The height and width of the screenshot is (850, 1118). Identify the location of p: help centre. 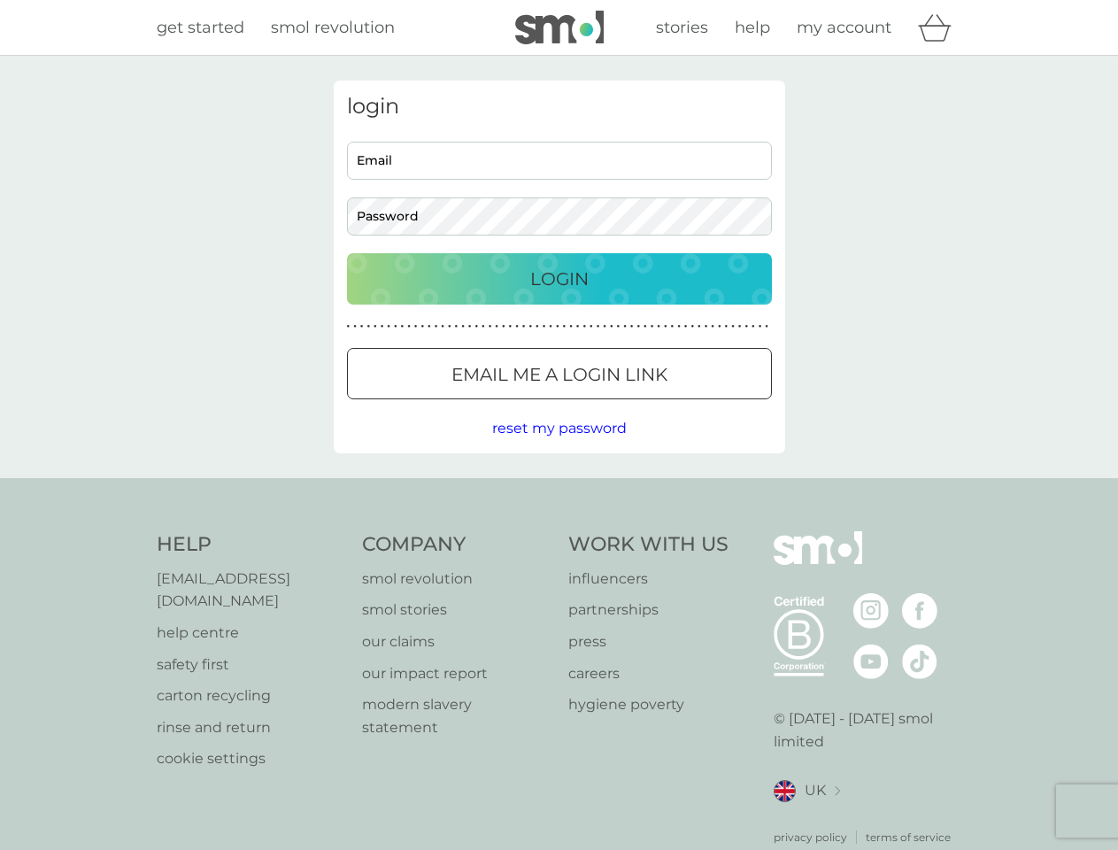
(250, 633).